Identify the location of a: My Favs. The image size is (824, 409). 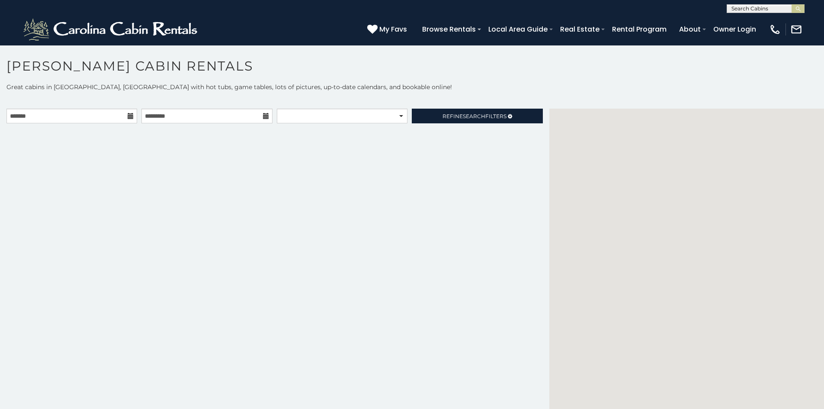
(388, 29).